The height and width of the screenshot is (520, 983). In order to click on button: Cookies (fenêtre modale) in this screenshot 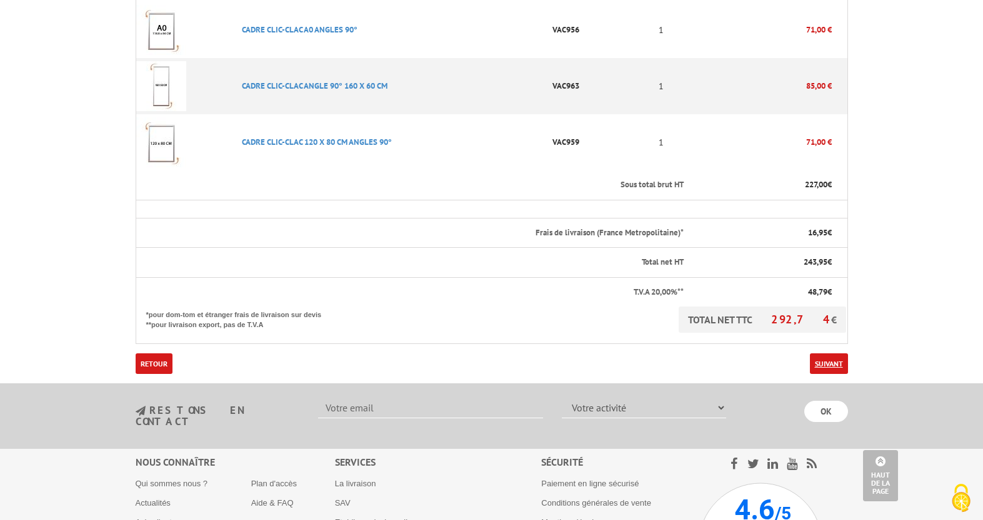, I will do `click(961, 499)`.